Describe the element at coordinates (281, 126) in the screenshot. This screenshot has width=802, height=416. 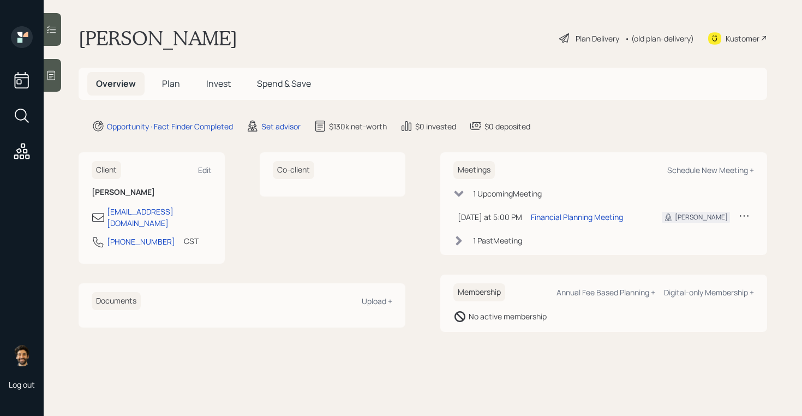
I see `div: Set advisor` at that location.